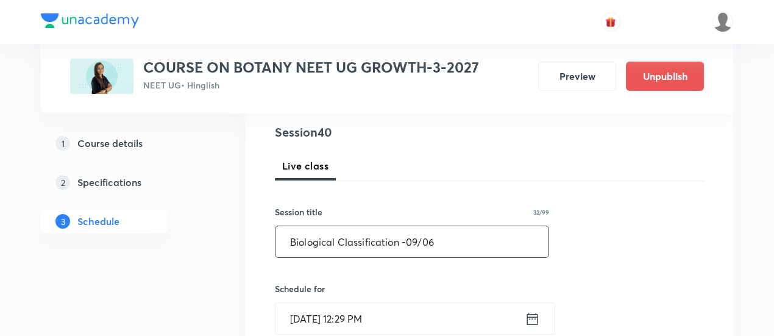 The height and width of the screenshot is (336, 774). What do you see at coordinates (412, 241) in the screenshot?
I see `input: A great title is short, clear and descriptive` at bounding box center [412, 241].